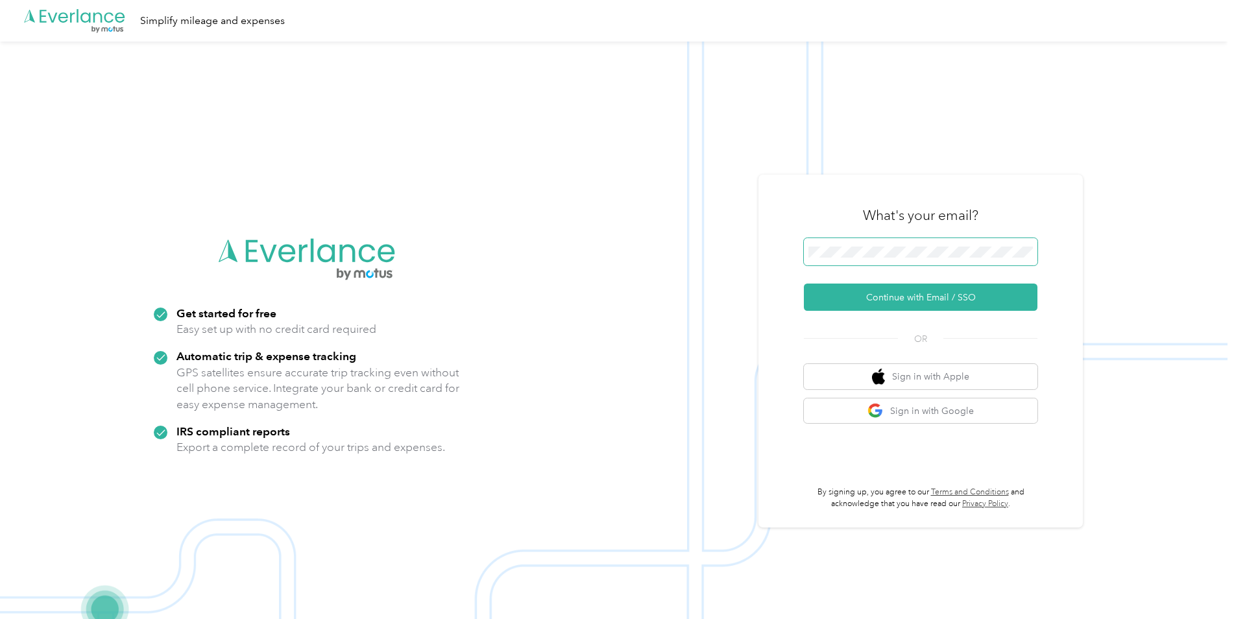 This screenshot has width=1234, height=619. I want to click on a: Terms and Conditions, so click(970, 492).